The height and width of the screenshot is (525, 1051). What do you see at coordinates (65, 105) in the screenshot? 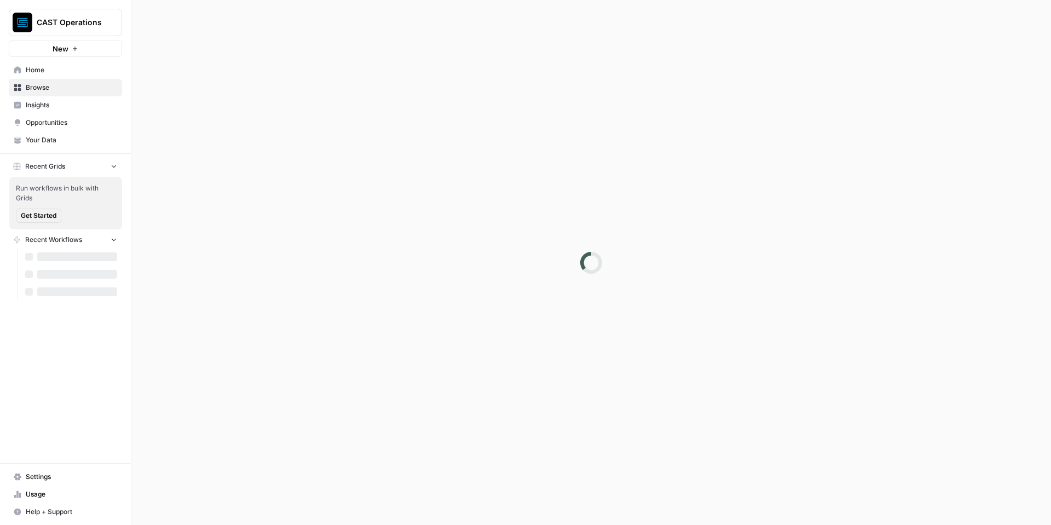
I see `a: Insights` at bounding box center [65, 105].